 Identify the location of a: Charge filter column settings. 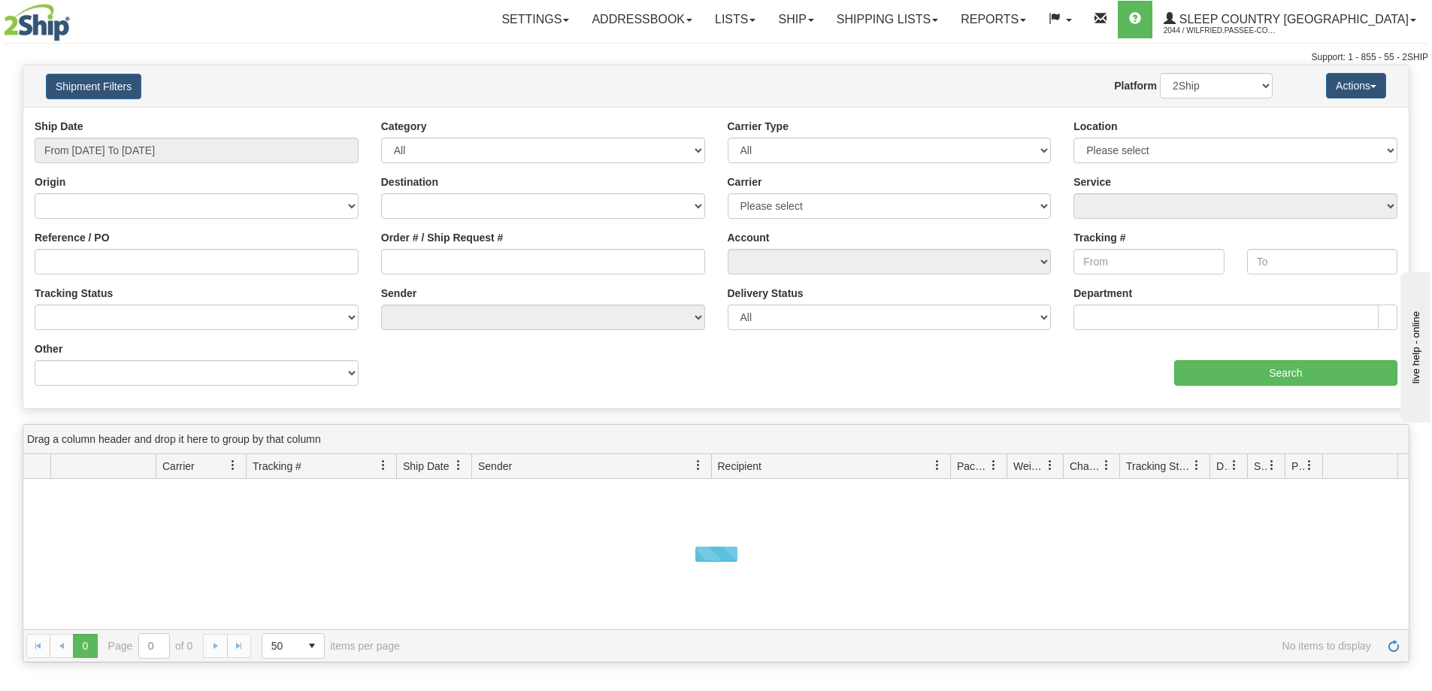
(1106, 465).